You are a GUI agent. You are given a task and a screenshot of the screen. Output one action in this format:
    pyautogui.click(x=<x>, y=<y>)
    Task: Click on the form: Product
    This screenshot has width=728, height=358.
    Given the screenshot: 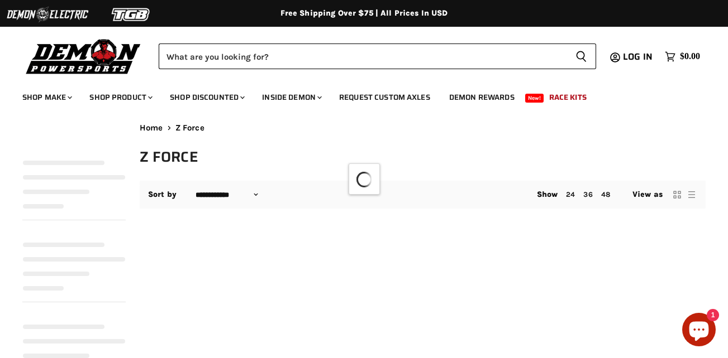 What is the action you would take?
    pyautogui.click(x=377, y=56)
    